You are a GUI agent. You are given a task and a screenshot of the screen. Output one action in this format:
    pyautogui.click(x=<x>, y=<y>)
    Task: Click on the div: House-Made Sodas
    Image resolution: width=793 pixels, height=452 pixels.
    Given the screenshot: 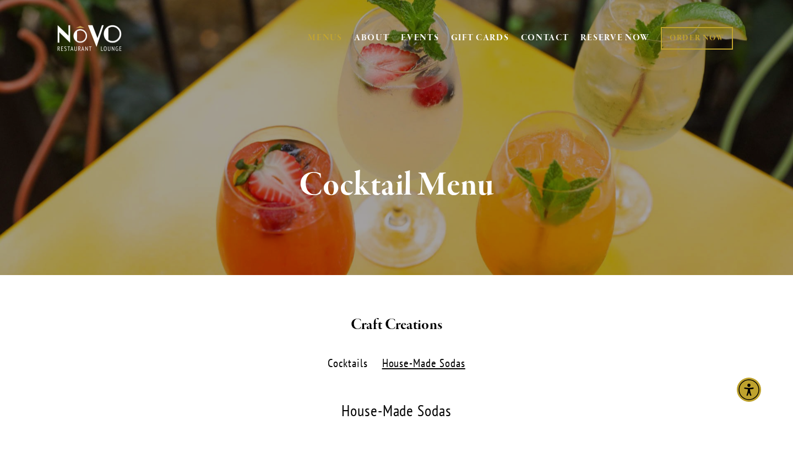 What is the action you would take?
    pyautogui.click(x=397, y=410)
    